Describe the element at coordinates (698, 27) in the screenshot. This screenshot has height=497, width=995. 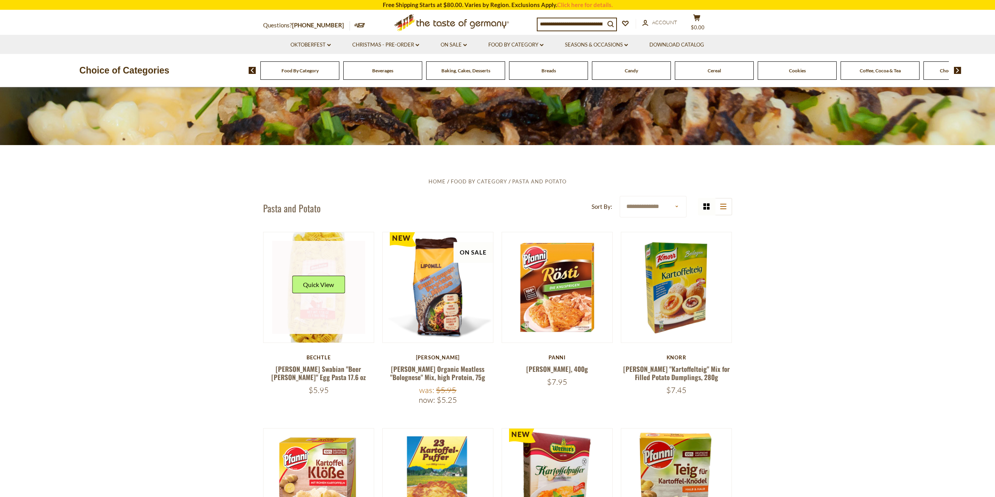
I see `span: $0.00` at that location.